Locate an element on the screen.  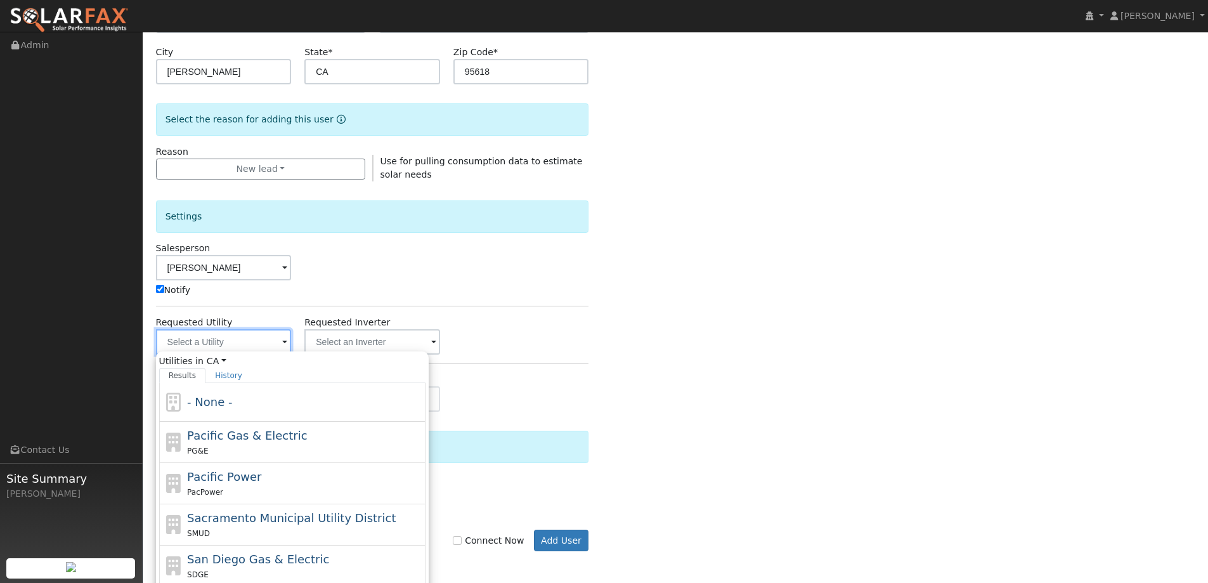
img: retrieve is located at coordinates (71, 567).